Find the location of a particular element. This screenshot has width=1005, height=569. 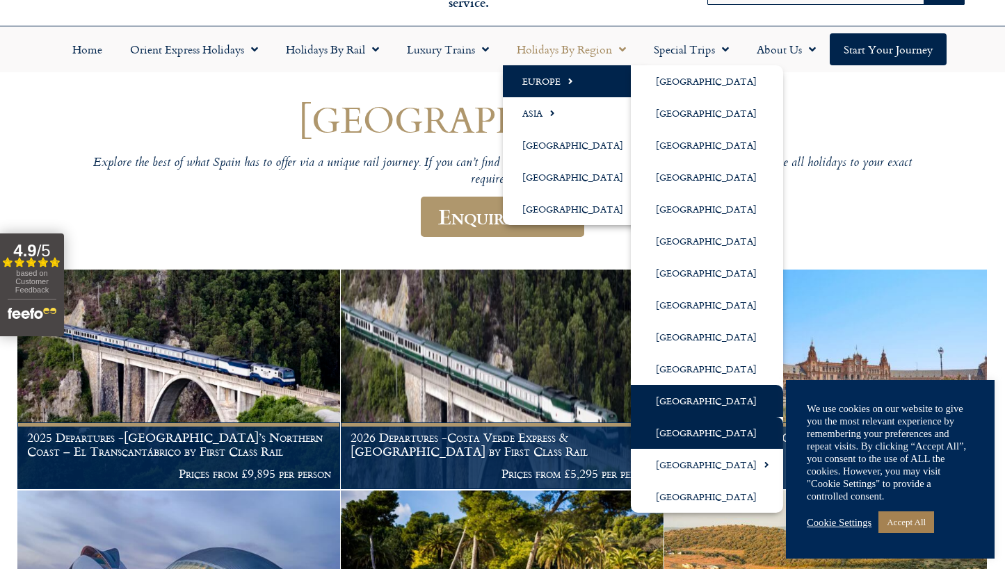

p: Explore the best of what Spain has to offer via a unique rail journey. If you can’t find what you... is located at coordinates (503, 172).